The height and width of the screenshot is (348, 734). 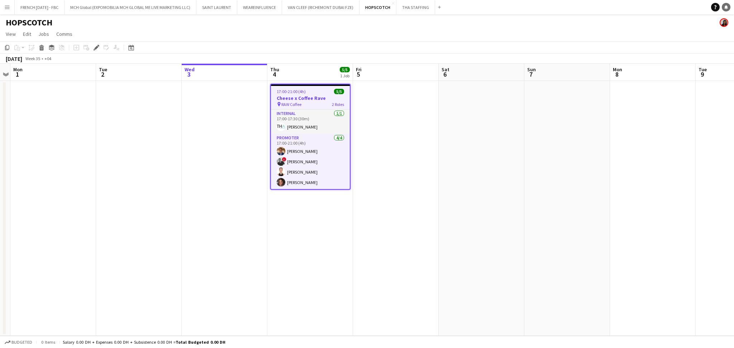 I want to click on span: Edit, so click(x=27, y=34).